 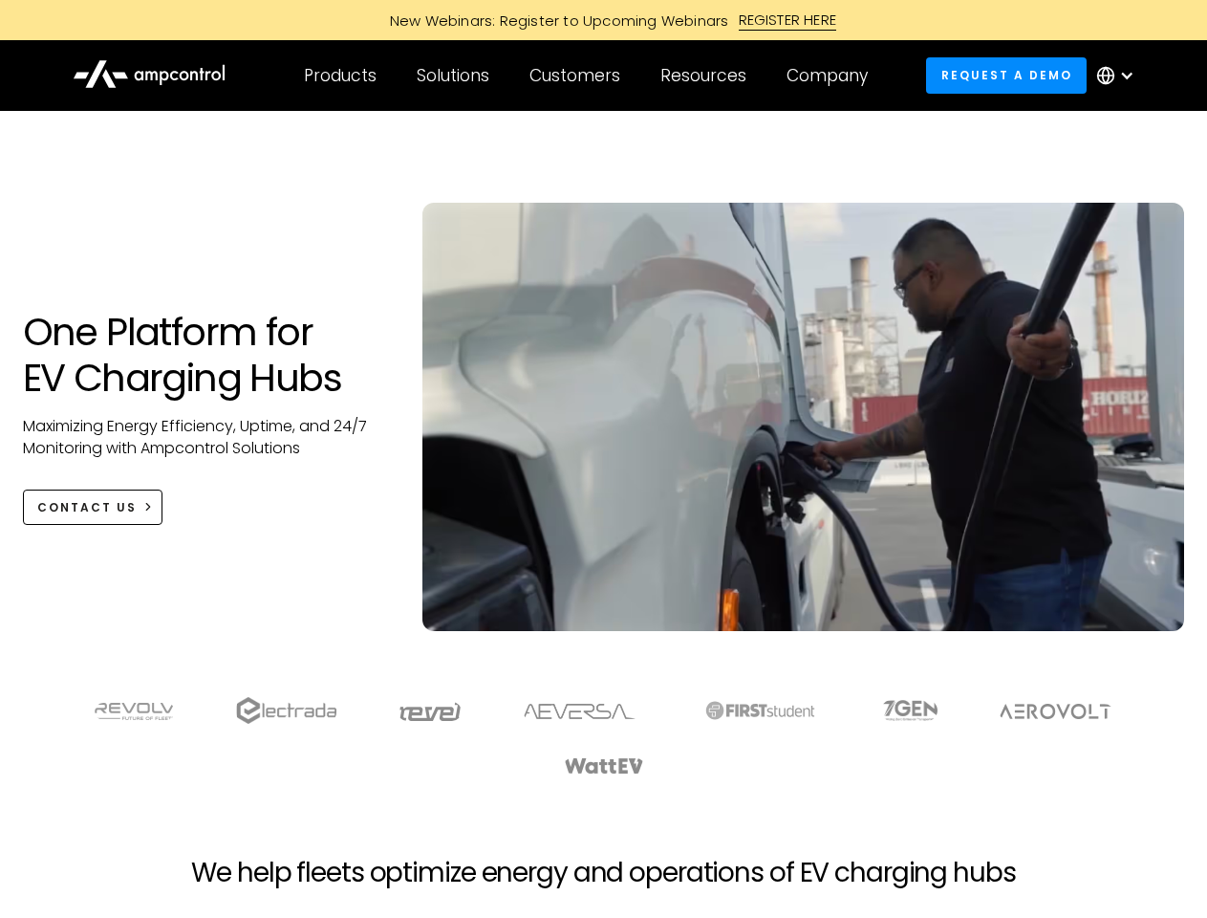 What do you see at coordinates (286, 710) in the screenshot?
I see `img: electrada logo` at bounding box center [286, 710].